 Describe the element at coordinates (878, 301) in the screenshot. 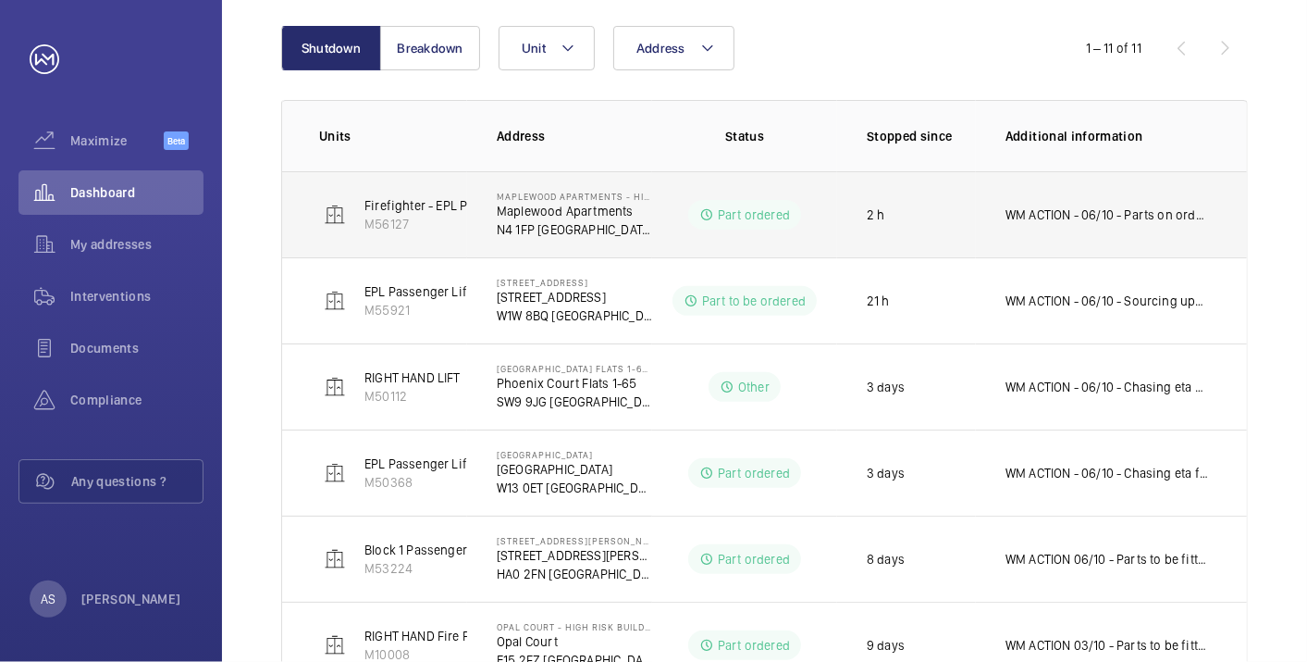

I see `p: 21 h` at that location.